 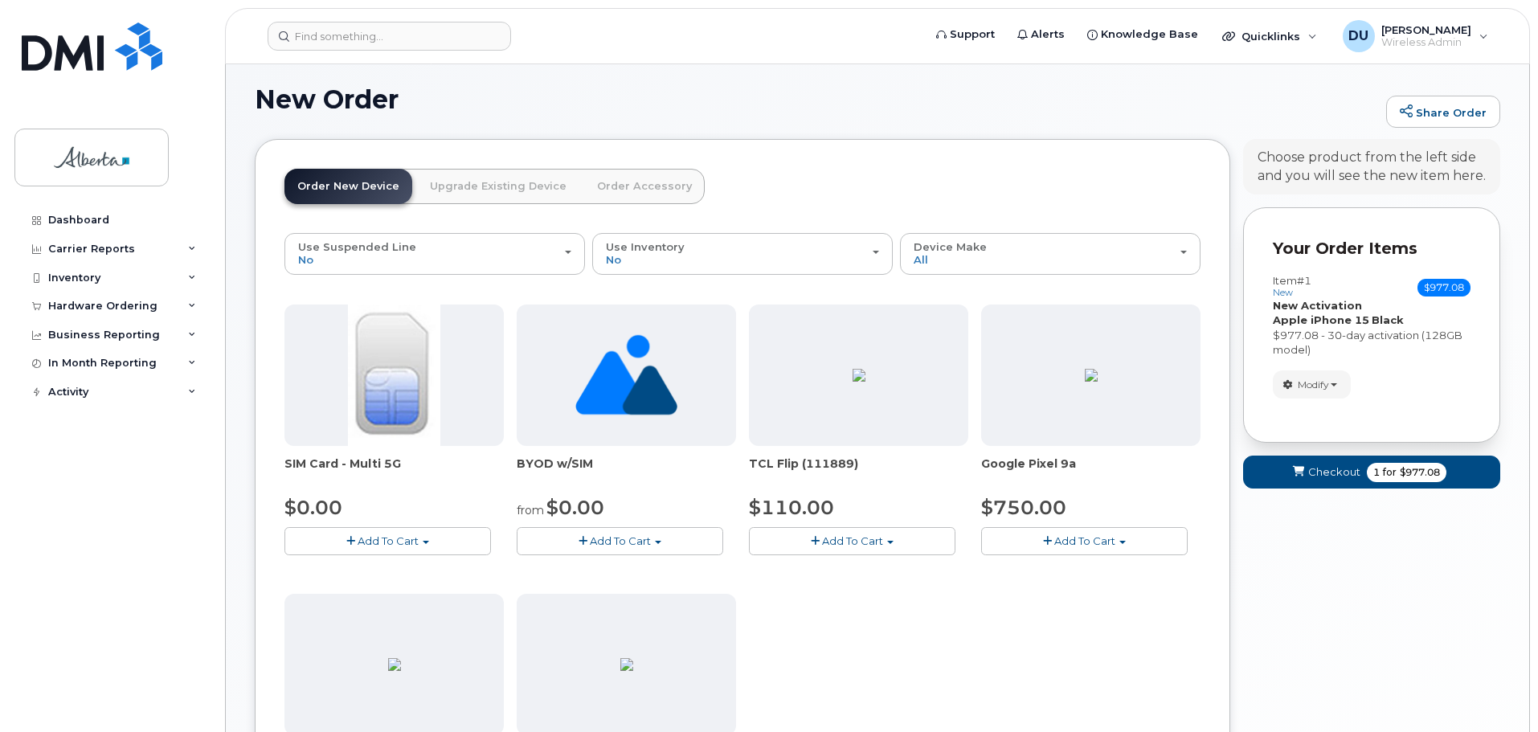 I want to click on a: Alerts, so click(x=1041, y=35).